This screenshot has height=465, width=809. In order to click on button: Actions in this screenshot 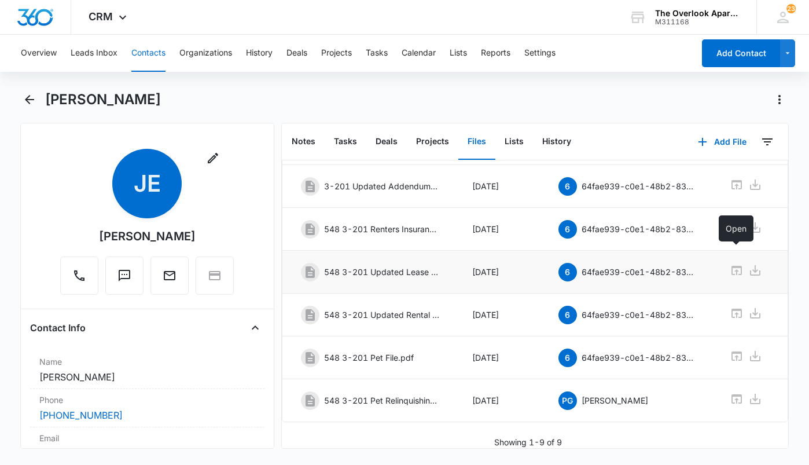, I will do `click(779, 100)`.